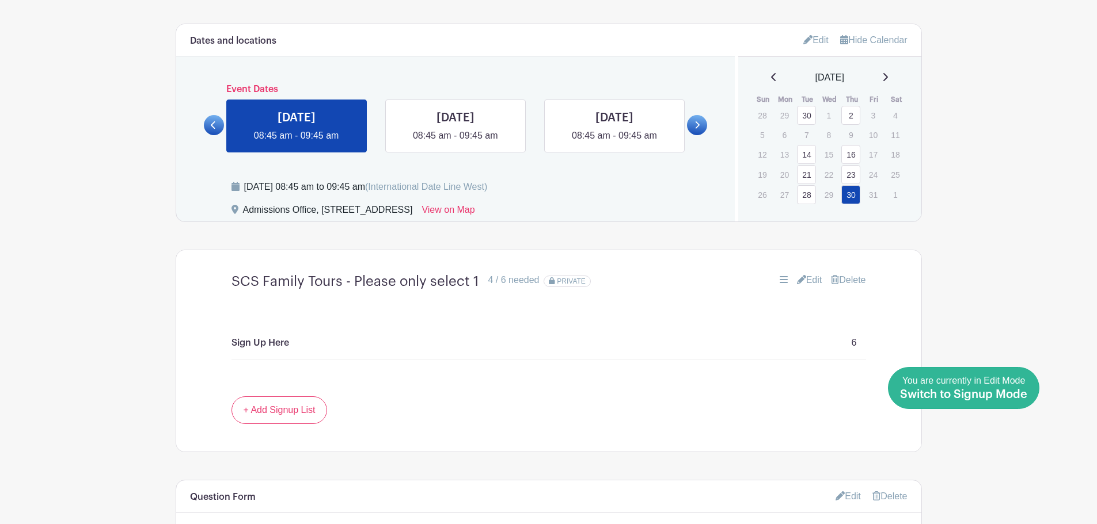 The image size is (1097, 524). I want to click on p: 28, so click(762, 115).